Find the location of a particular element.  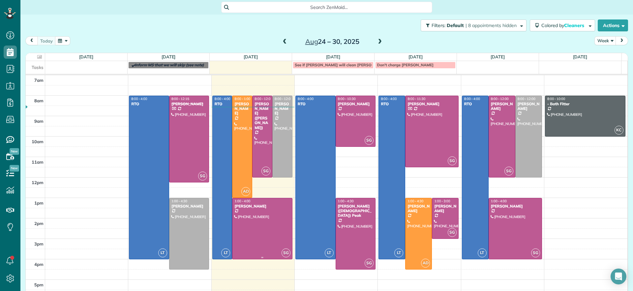

span: 5pm is located at coordinates (39, 285).